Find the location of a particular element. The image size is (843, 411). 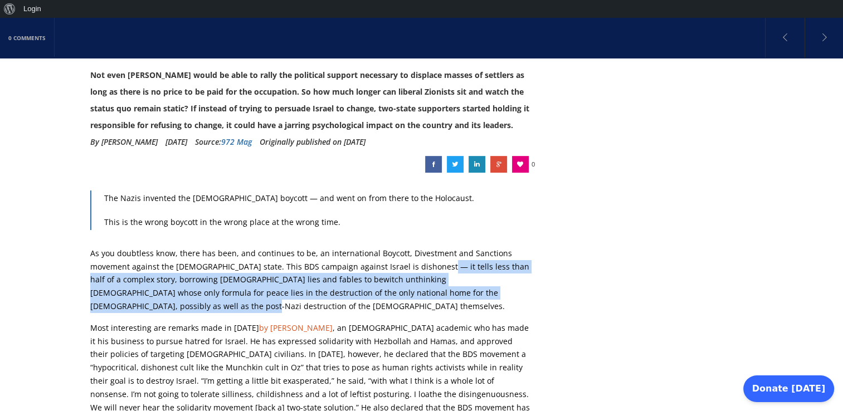

span: 0 is located at coordinates (533, 164).